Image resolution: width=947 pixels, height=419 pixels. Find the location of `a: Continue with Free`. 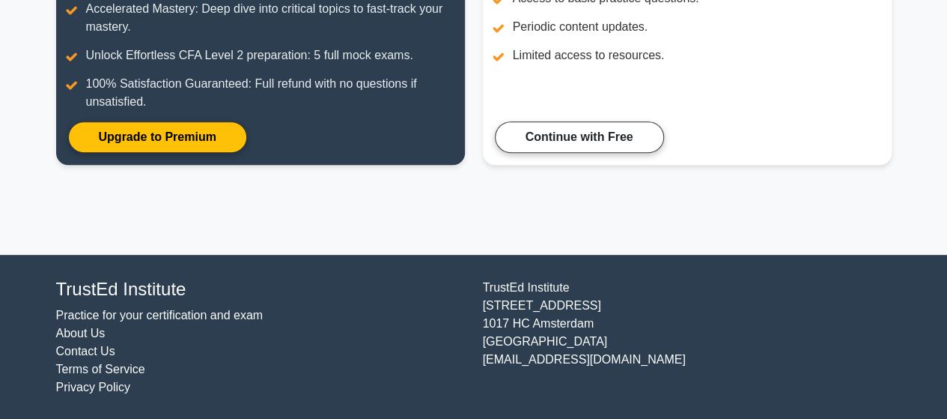

a: Continue with Free is located at coordinates (579, 137).